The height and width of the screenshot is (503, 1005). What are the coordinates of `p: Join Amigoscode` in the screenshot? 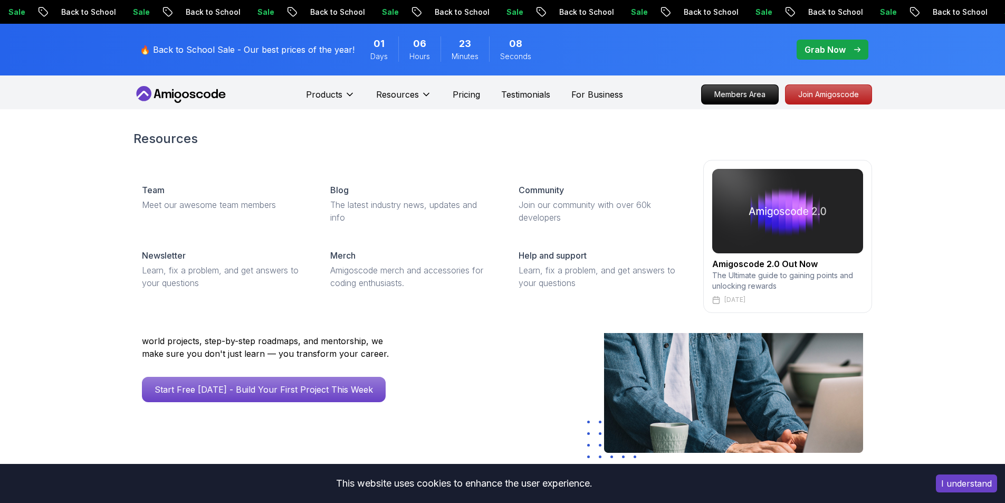 It's located at (828, 94).